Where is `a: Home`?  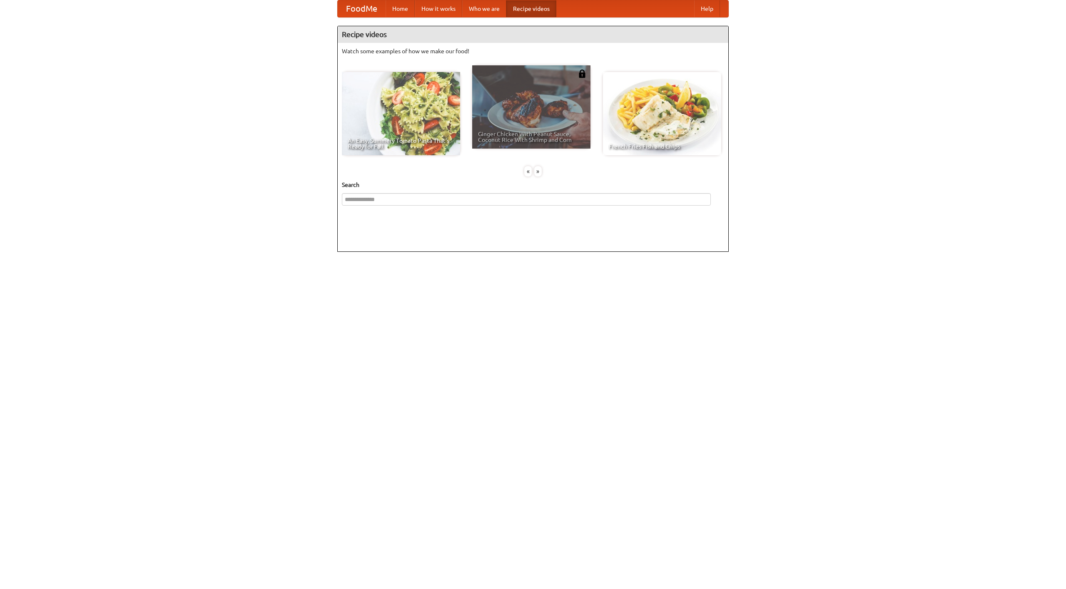 a: Home is located at coordinates (400, 9).